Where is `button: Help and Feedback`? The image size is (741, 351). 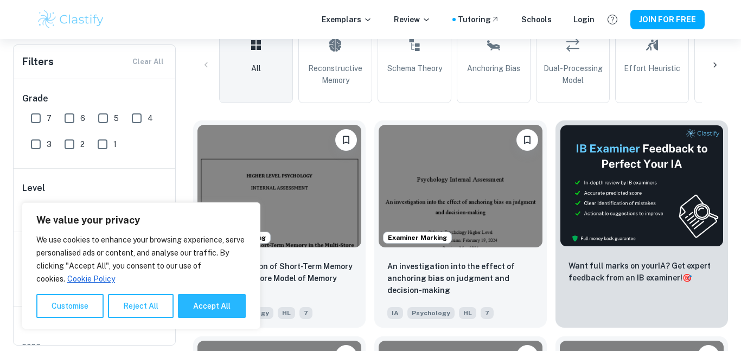 button: Help and Feedback is located at coordinates (612, 20).